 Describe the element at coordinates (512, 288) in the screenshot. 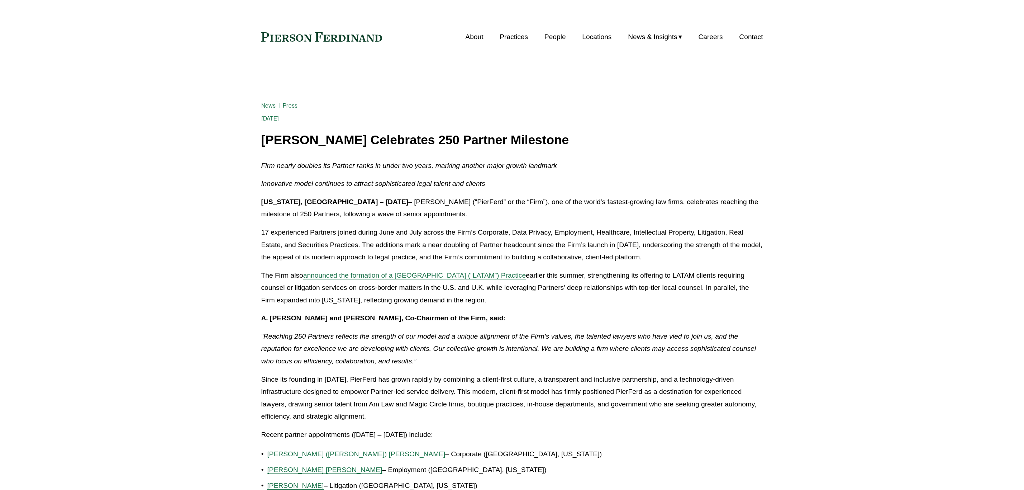

I see `p: The Firm also earlier this summer, strengthening its offering to LATAM clients requiring counsel ...` at that location.